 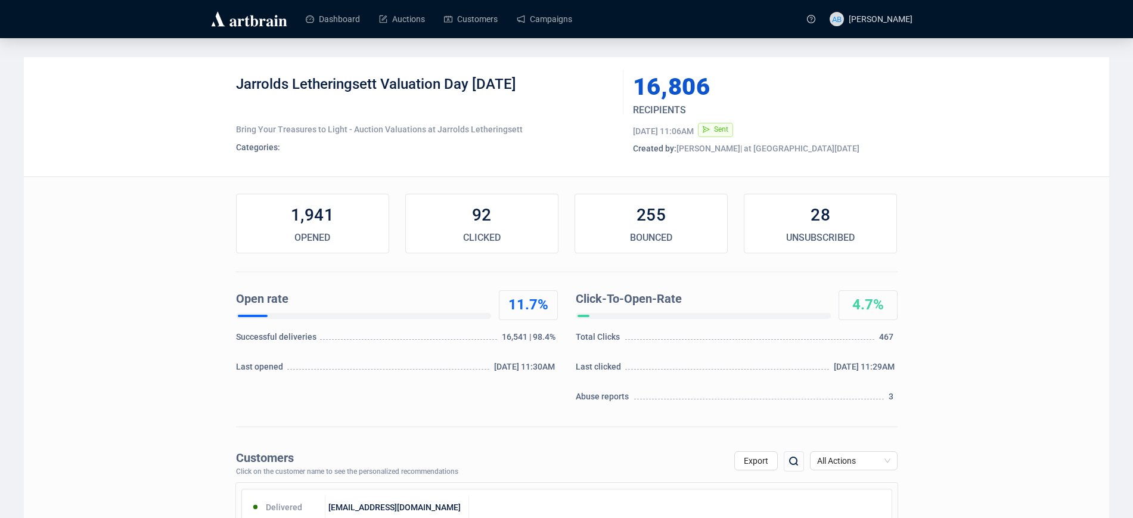 What do you see at coordinates (836, 18) in the screenshot?
I see `span: AB` at bounding box center [836, 18].